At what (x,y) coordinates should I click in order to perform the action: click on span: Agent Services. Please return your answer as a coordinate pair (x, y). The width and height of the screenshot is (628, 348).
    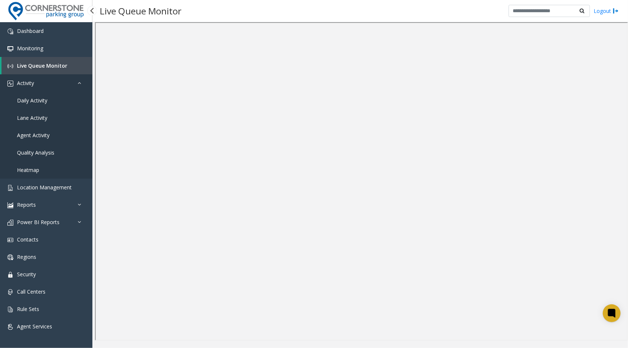
    Looking at the image, I should click on (34, 326).